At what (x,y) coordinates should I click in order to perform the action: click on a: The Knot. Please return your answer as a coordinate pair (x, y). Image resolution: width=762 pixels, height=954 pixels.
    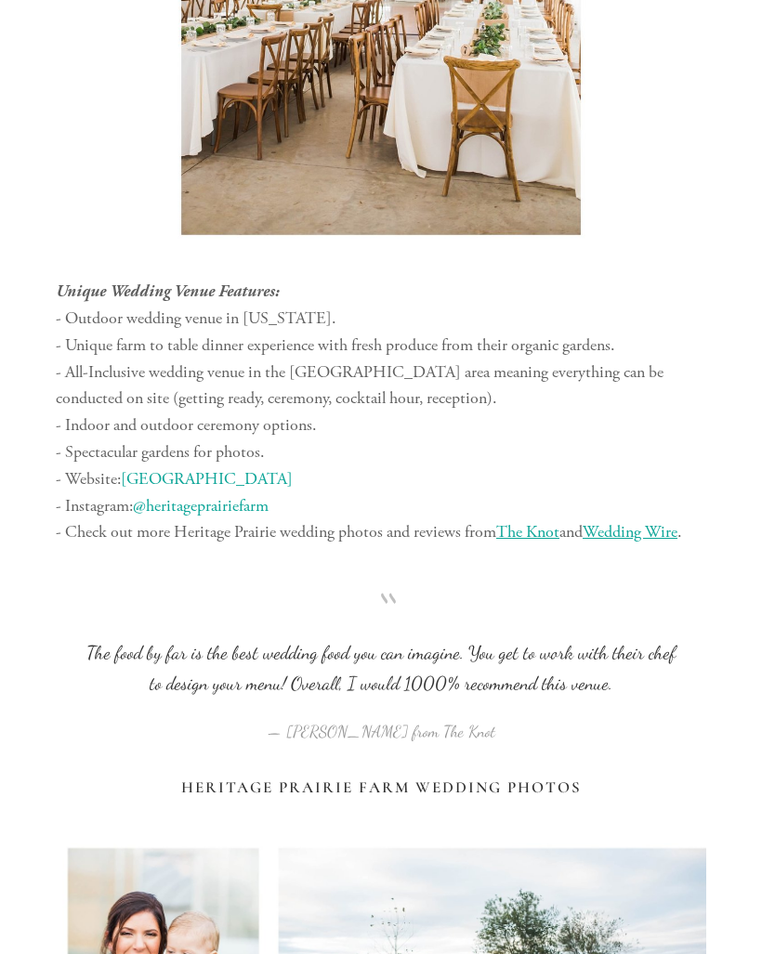
    Looking at the image, I should click on (528, 531).